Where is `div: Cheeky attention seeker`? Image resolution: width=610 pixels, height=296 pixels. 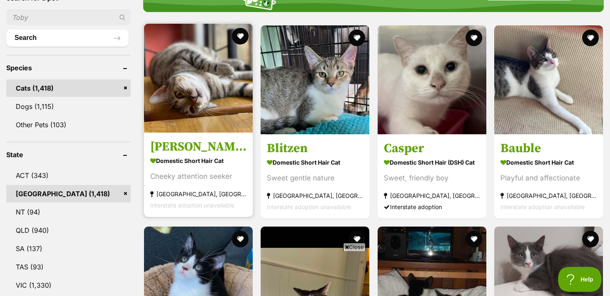 div: Cheeky attention seeker is located at coordinates (198, 176).